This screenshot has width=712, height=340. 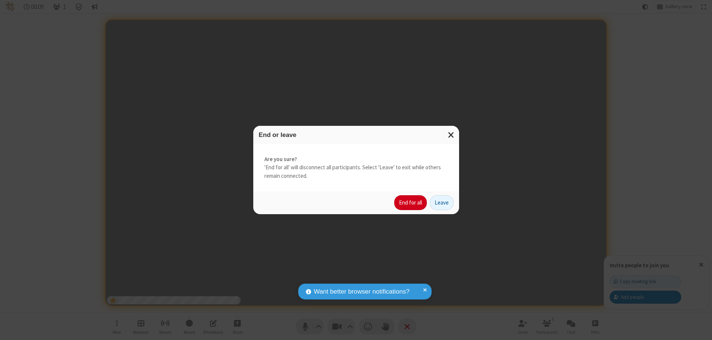 What do you see at coordinates (356, 168) in the screenshot?
I see `div: 'End for all' will disconnect all participants. Select 'Leave' to exit while others remain connec...` at bounding box center [356, 168].